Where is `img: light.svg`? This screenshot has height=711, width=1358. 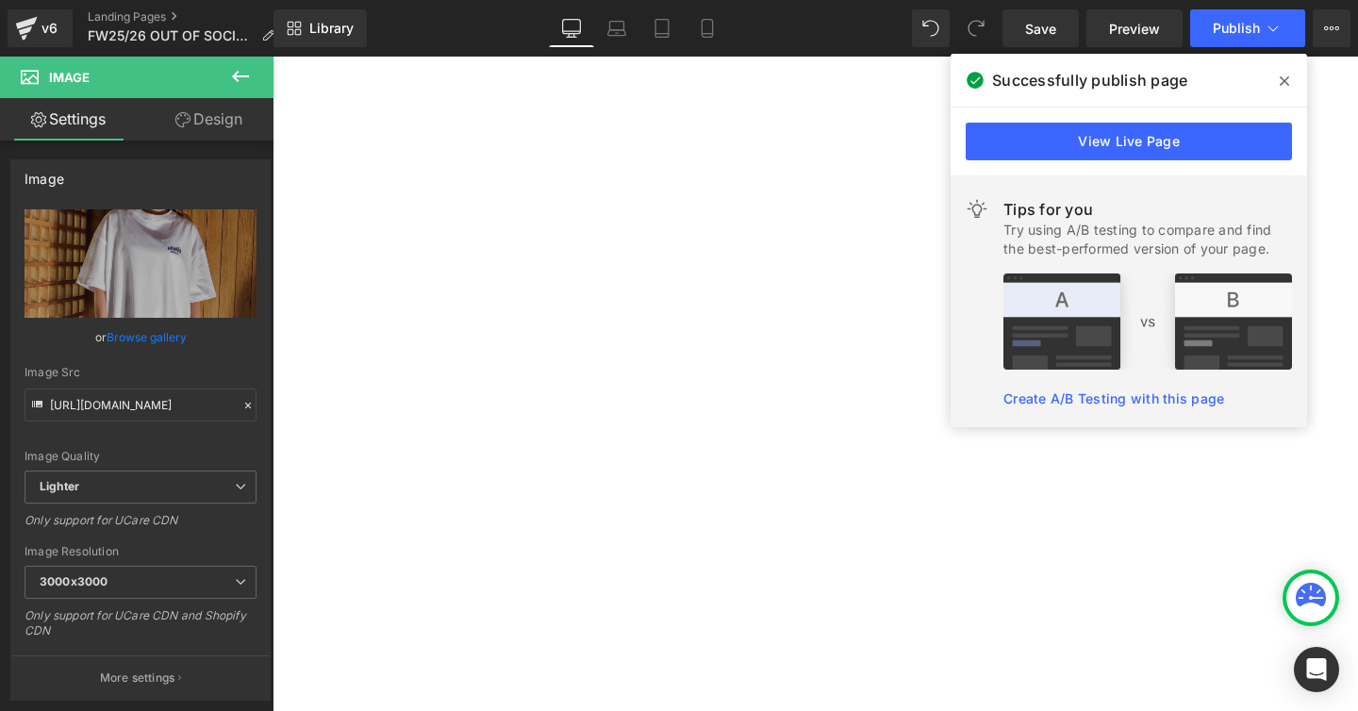
img: light.svg is located at coordinates (977, 209).